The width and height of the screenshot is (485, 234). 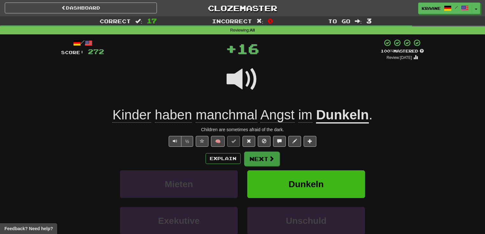 I want to click on span: Open feedback widget, so click(x=29, y=229).